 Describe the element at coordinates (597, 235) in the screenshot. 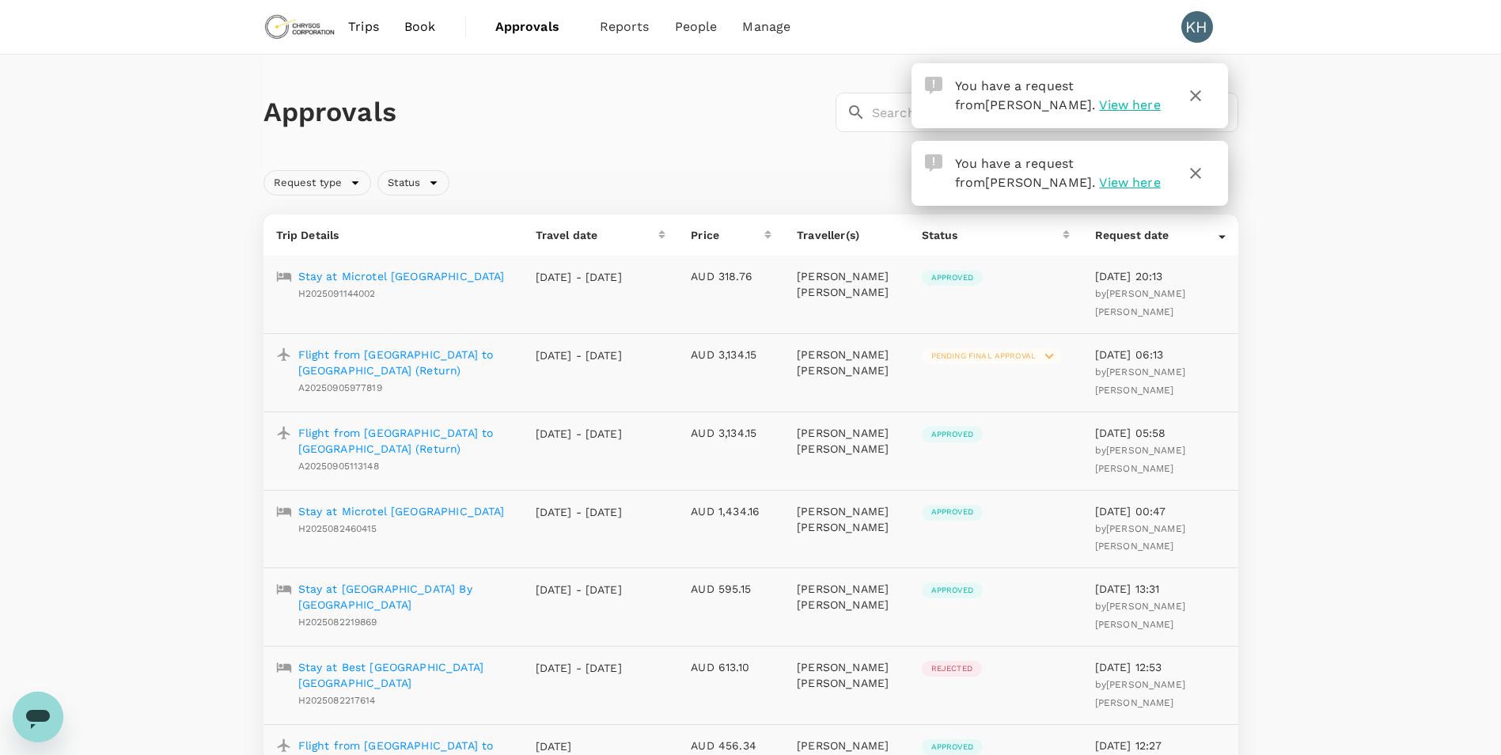

I see `div: Travel date` at that location.